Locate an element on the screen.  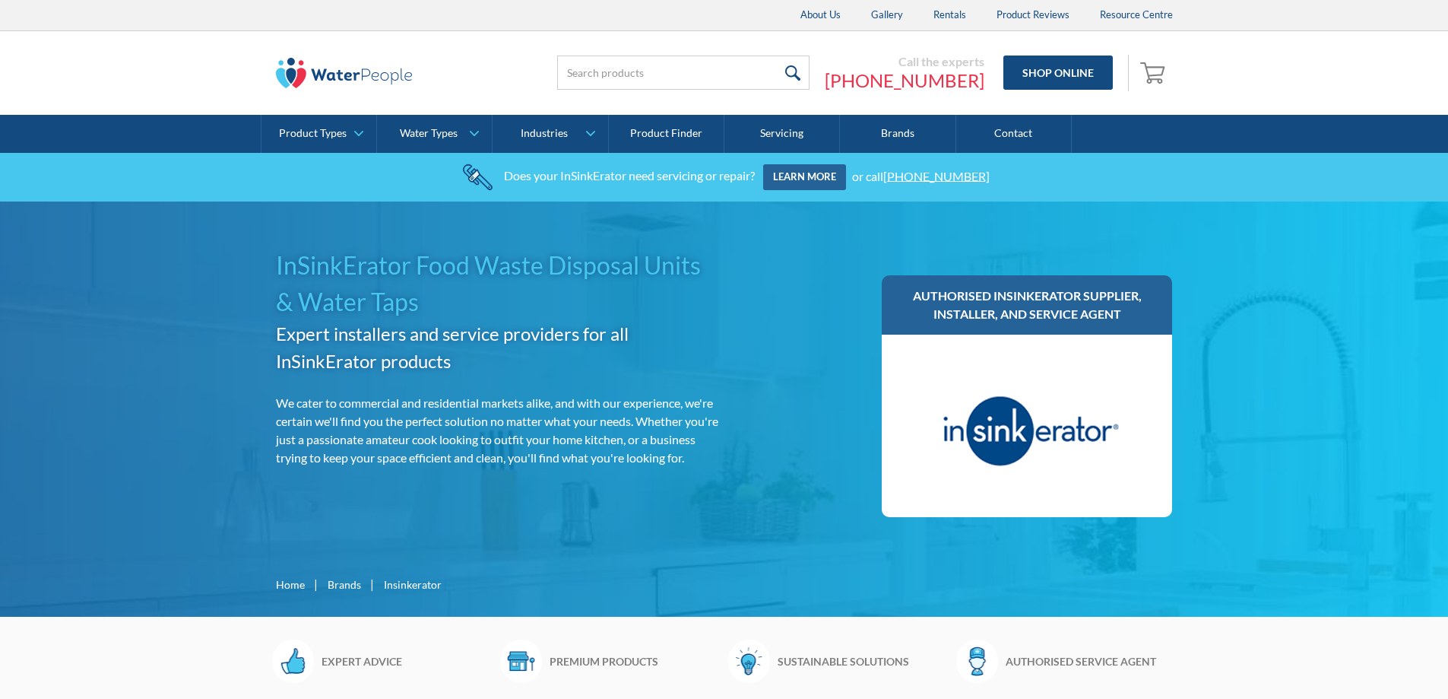
h6: Sustainable solutions is located at coordinates (863, 661).